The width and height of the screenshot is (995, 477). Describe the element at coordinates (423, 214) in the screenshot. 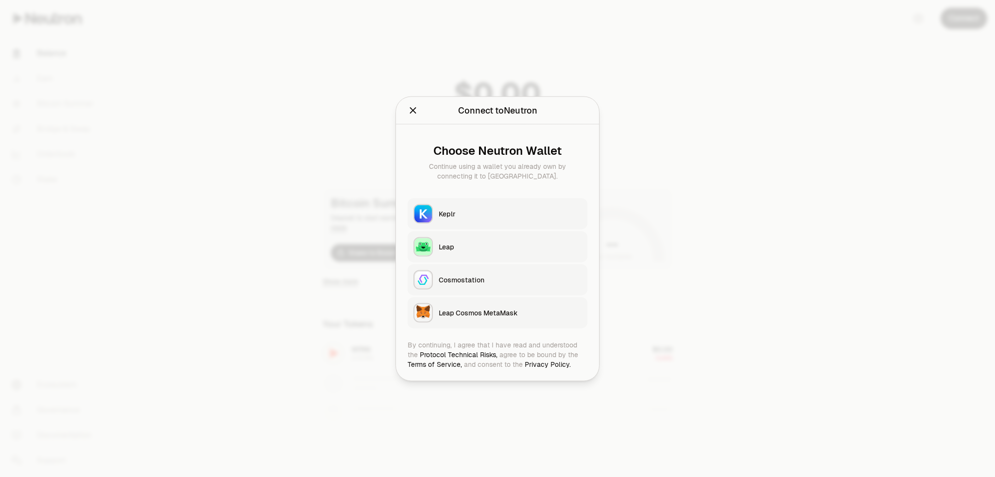

I see `img: Keplr` at that location.